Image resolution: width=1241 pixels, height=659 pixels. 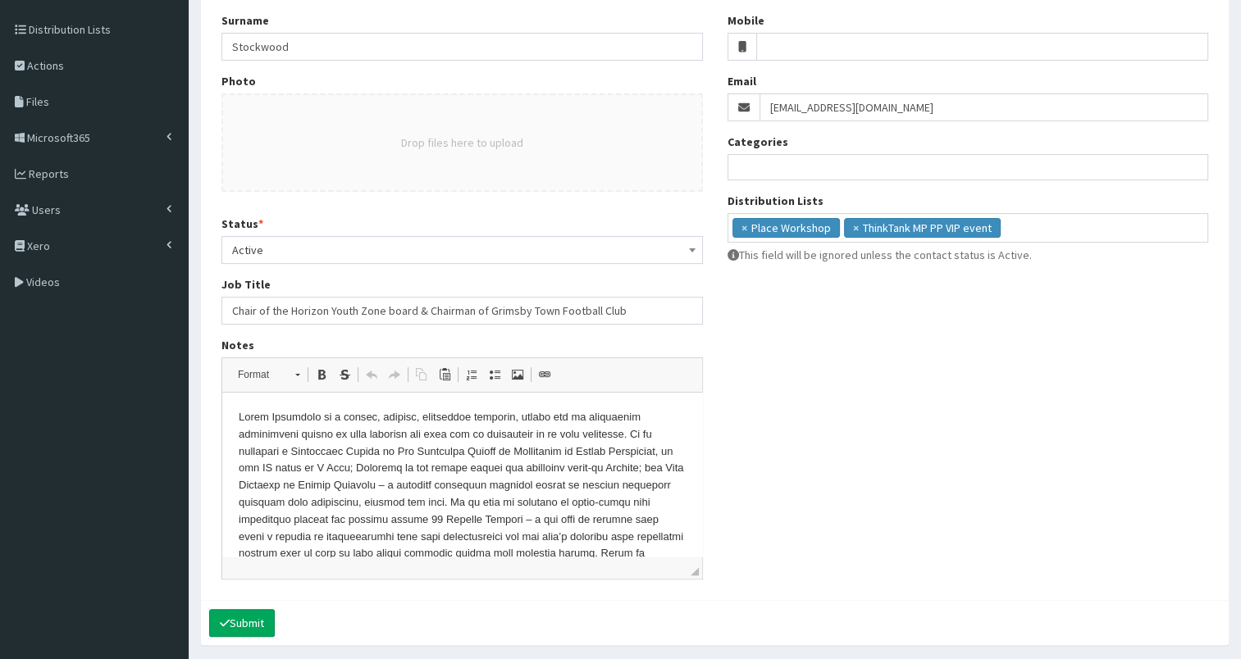 What do you see at coordinates (246, 285) in the screenshot?
I see `label: Job Title` at bounding box center [246, 285].